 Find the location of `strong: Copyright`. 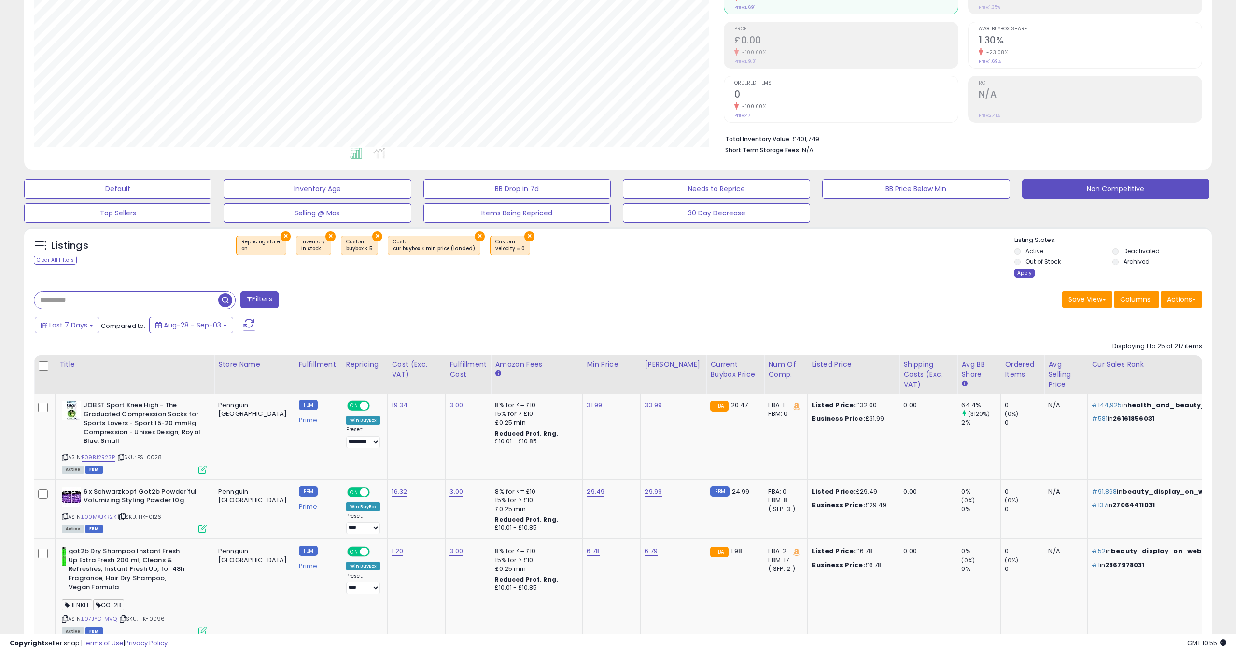

strong: Copyright is located at coordinates (27, 643).